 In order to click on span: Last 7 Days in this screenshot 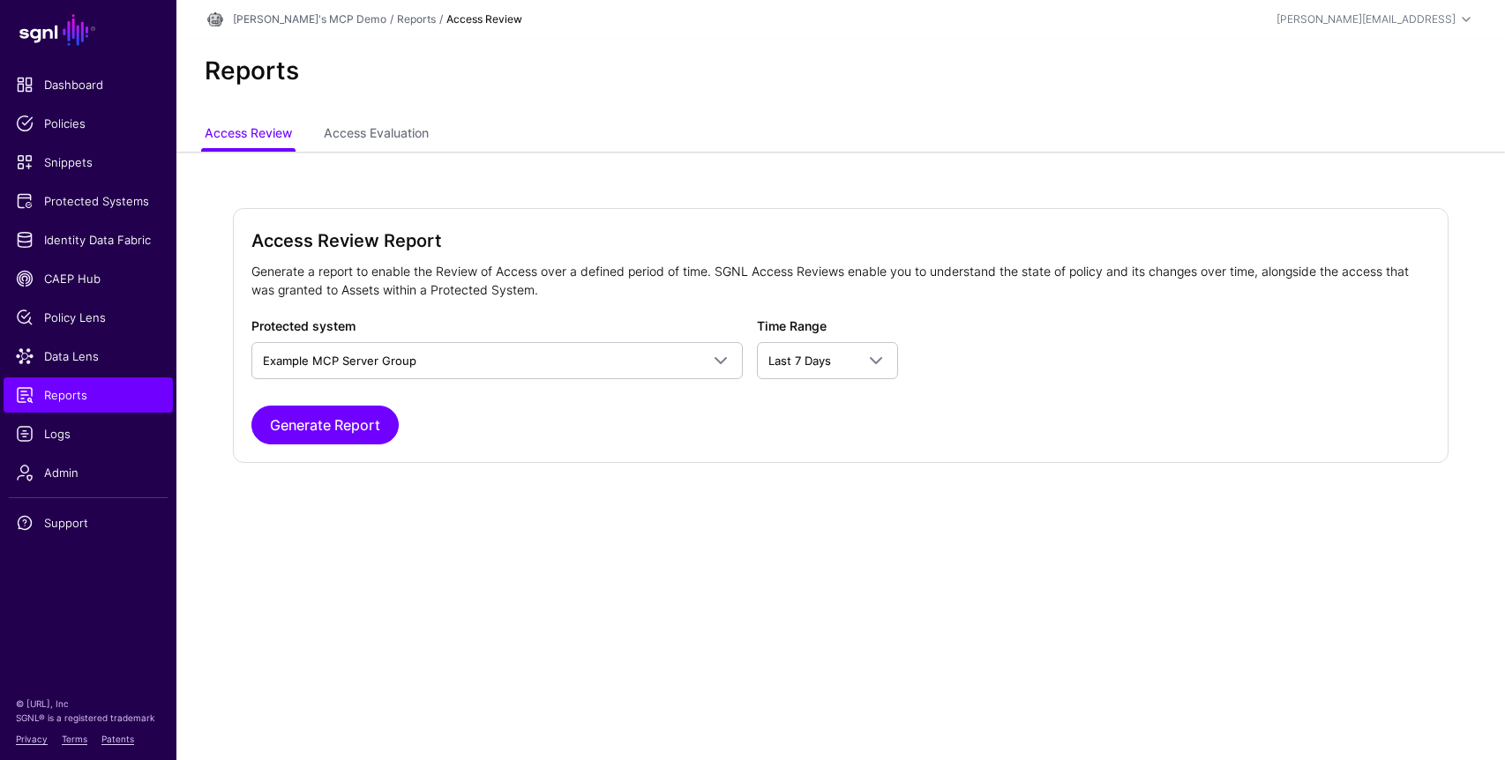, I will do `click(799, 361)`.